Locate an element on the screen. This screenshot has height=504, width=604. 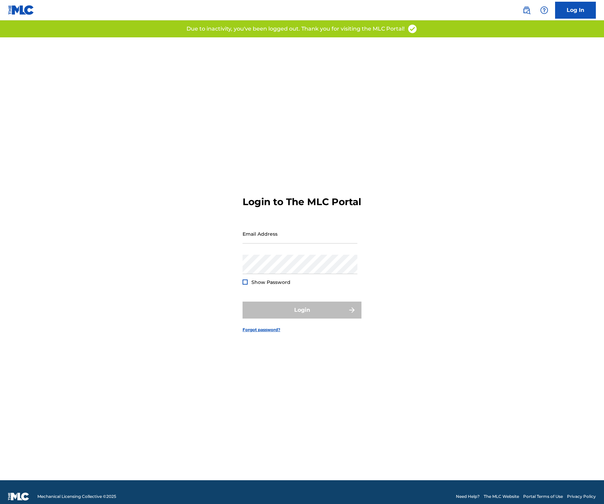
img: search is located at coordinates (526, 10).